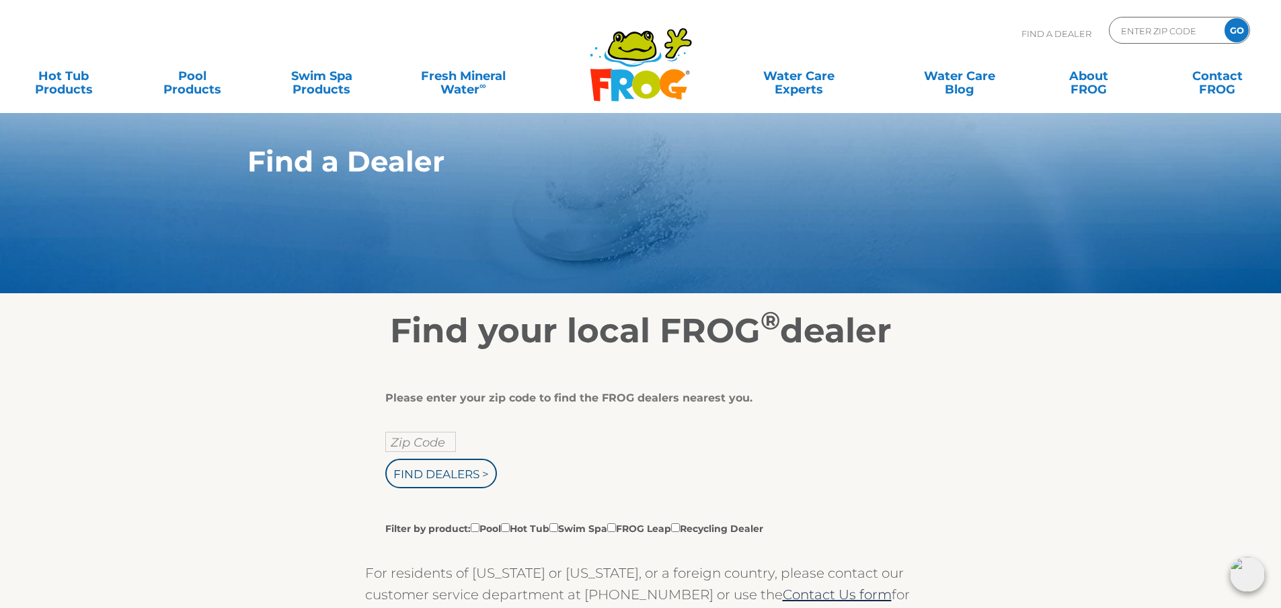  What do you see at coordinates (837, 594) in the screenshot?
I see `a: Contact Us form` at bounding box center [837, 594].